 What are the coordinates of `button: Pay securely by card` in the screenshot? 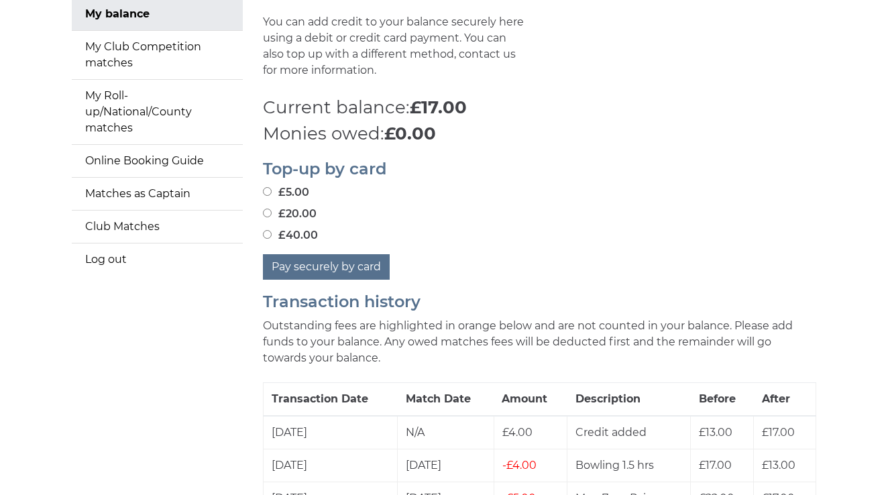 It's located at (326, 267).